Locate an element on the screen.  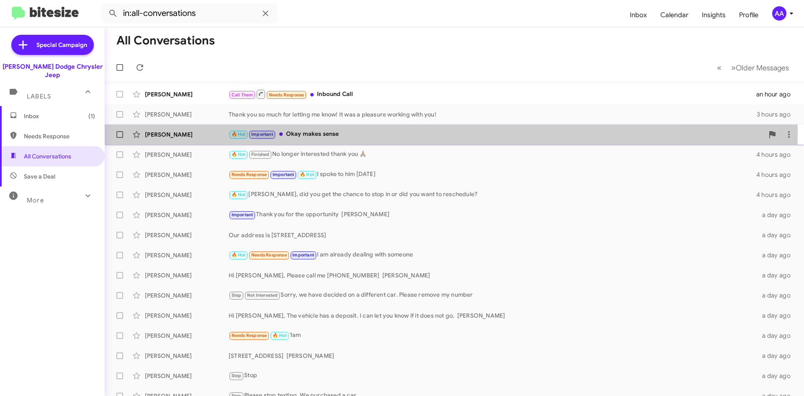
span: Not Interested is located at coordinates (262, 295).